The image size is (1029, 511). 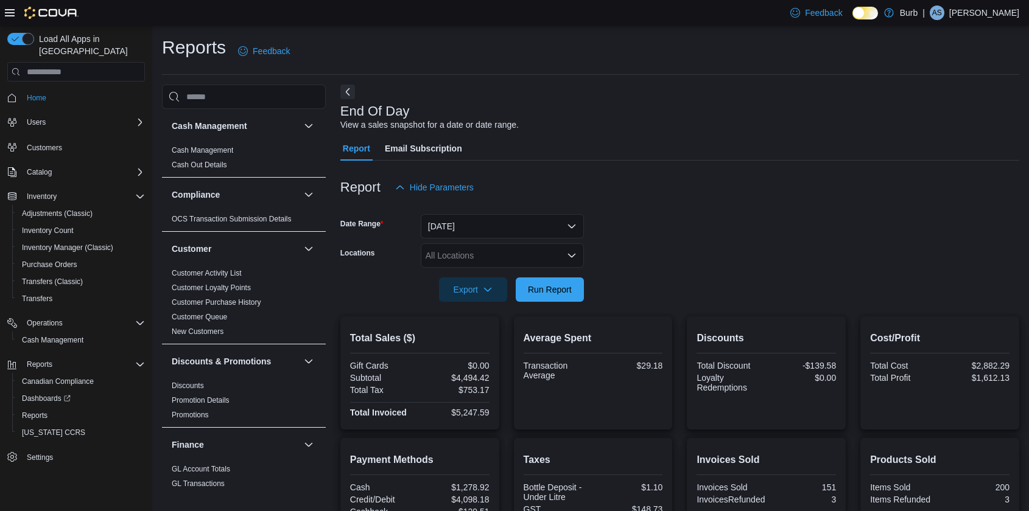 I want to click on a: Reports, so click(x=35, y=416).